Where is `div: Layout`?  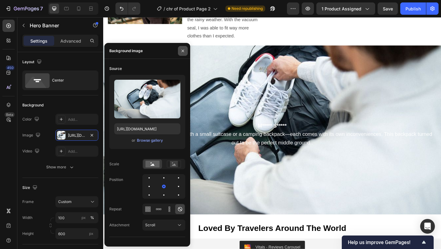
div: Layout is located at coordinates (32, 62).